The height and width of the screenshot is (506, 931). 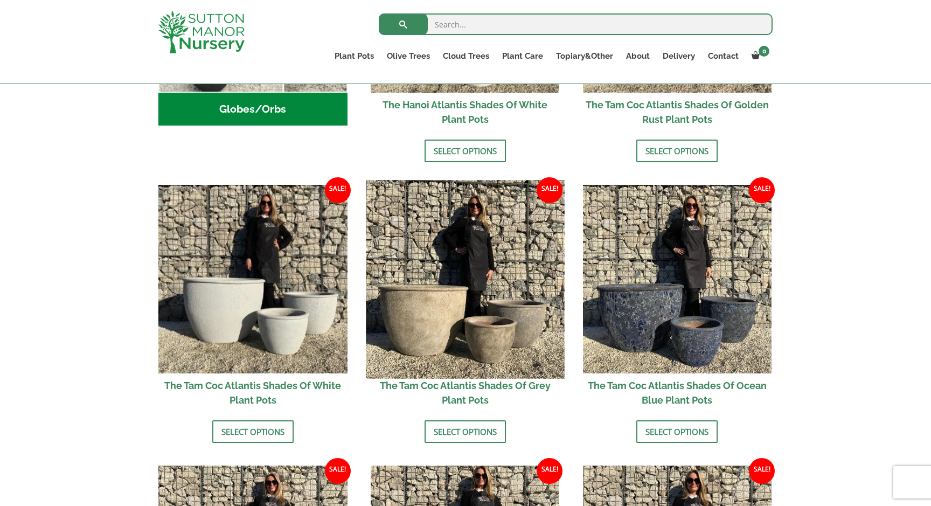 I want to click on h2: The Tam Coc Atlantis Shades Of Grey Plant Pots, so click(x=465, y=393).